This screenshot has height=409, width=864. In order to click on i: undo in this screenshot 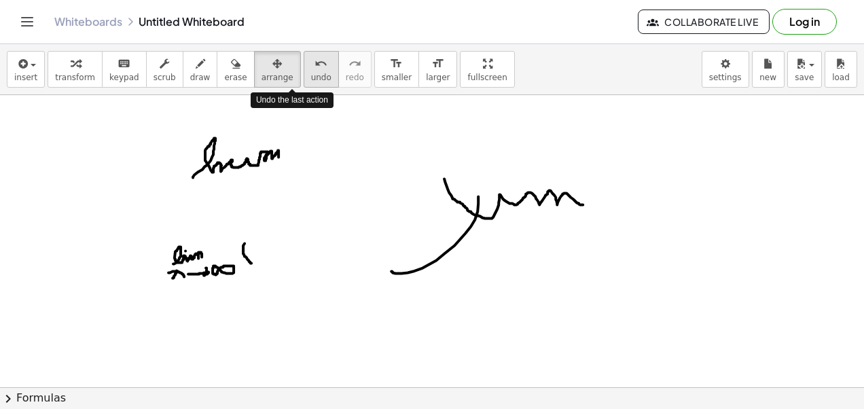, I will do `click(321, 64)`.